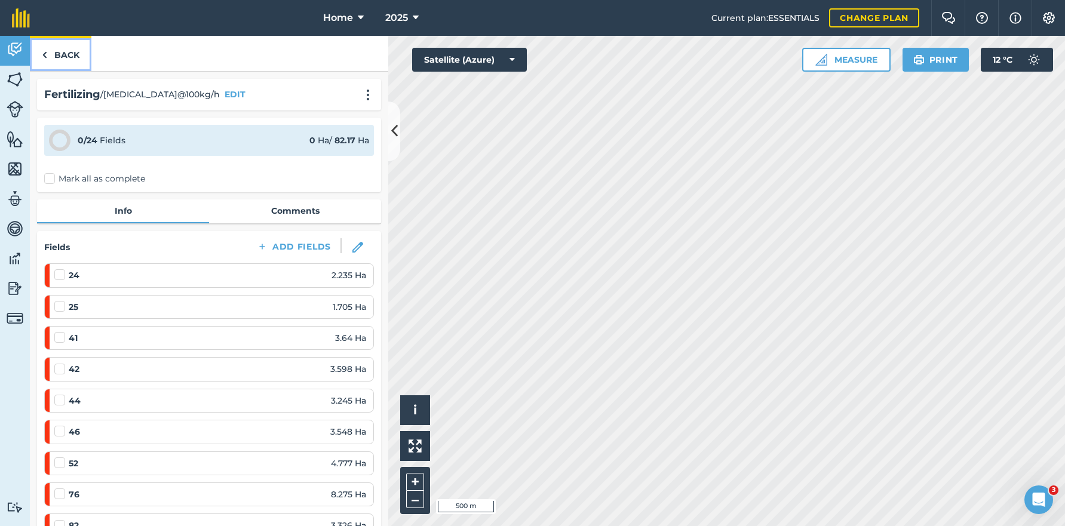 This screenshot has width=1065, height=526. What do you see at coordinates (821, 60) in the screenshot?
I see `img: Ruler icon` at bounding box center [821, 60].